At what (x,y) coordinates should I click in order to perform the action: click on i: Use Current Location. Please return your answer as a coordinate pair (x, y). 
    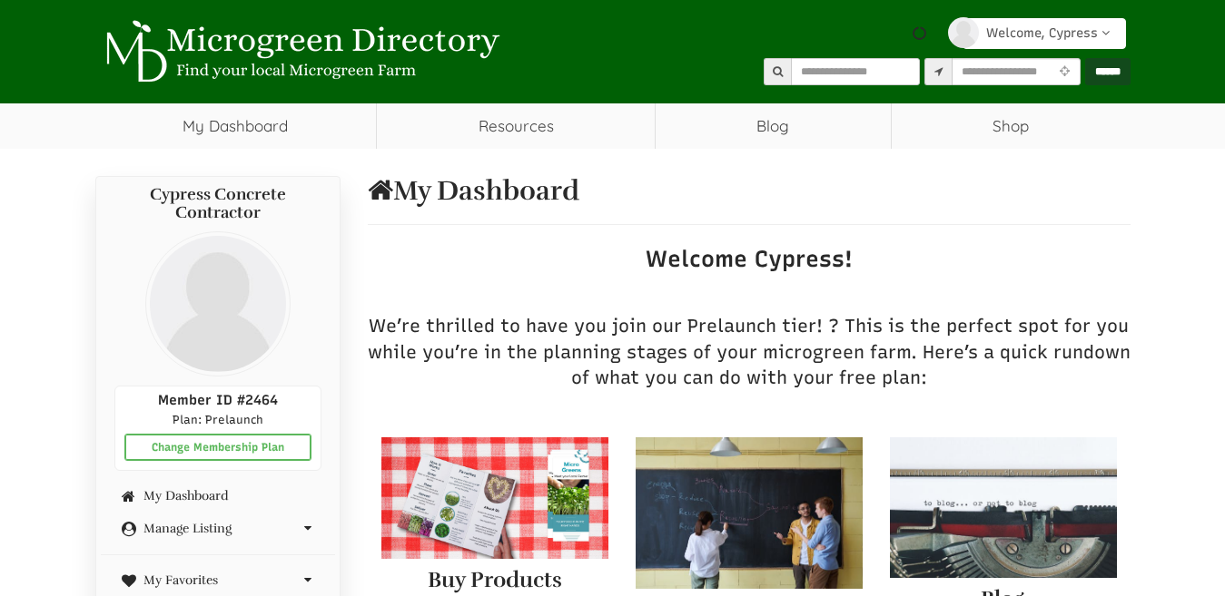
    Looking at the image, I should click on (1064, 72).